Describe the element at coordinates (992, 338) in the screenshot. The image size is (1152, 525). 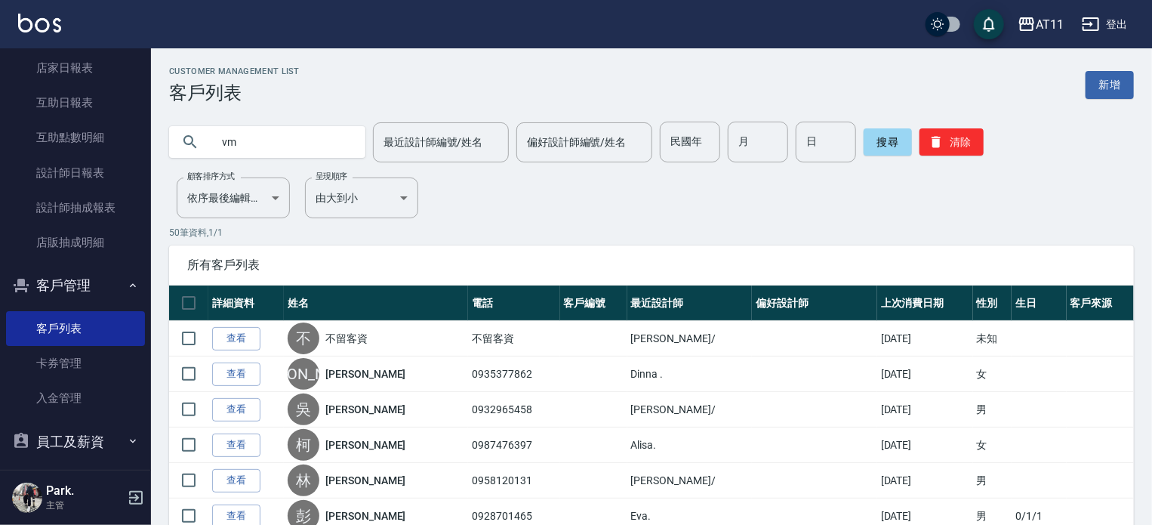
I see `td: 未知` at that location.